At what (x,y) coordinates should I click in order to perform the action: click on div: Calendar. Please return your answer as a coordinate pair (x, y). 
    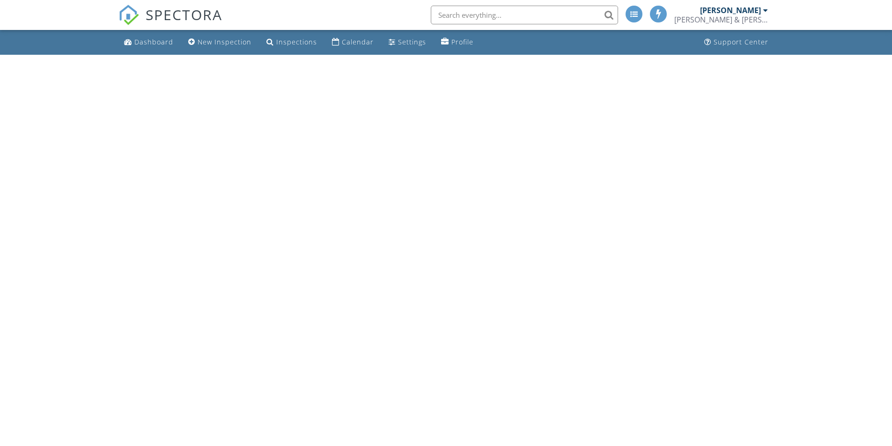
    Looking at the image, I should click on (358, 42).